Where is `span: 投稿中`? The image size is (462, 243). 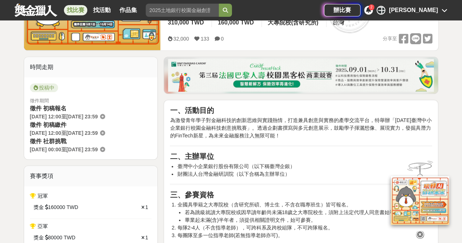 span: 投稿中 is located at coordinates (44, 88).